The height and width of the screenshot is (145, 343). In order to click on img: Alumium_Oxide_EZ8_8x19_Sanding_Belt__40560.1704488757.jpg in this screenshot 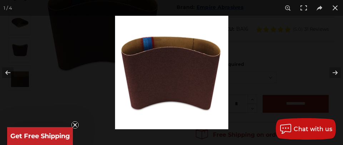, I will do `click(172, 72)`.